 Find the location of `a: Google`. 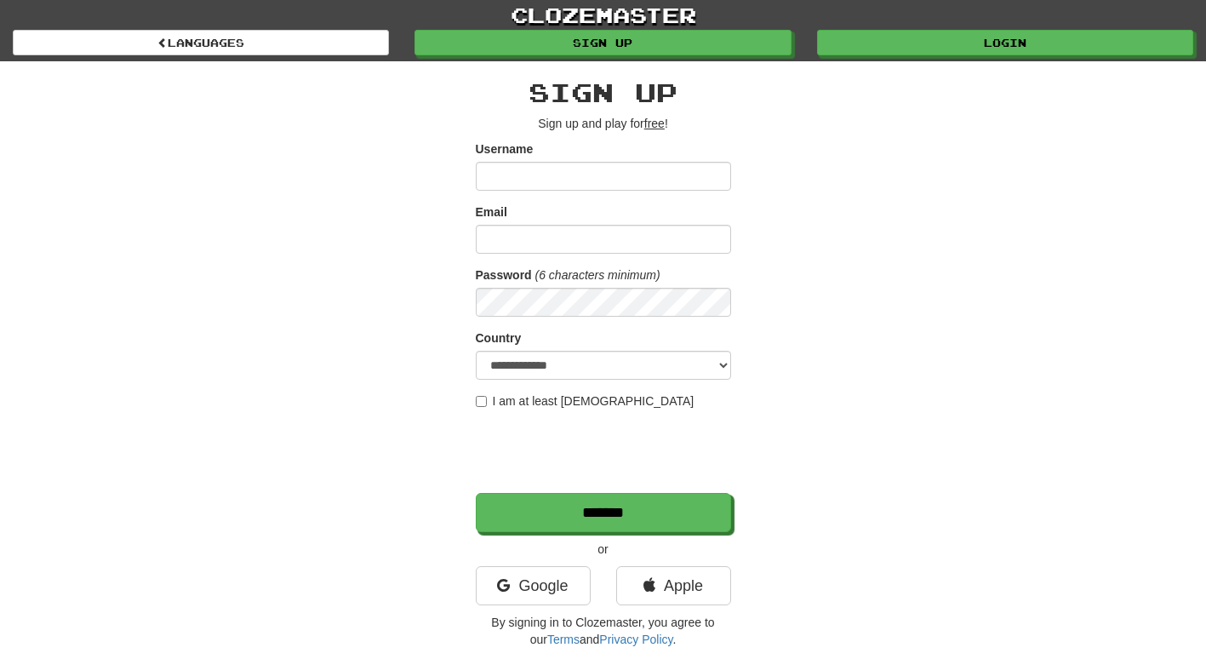

a: Google is located at coordinates (533, 586).